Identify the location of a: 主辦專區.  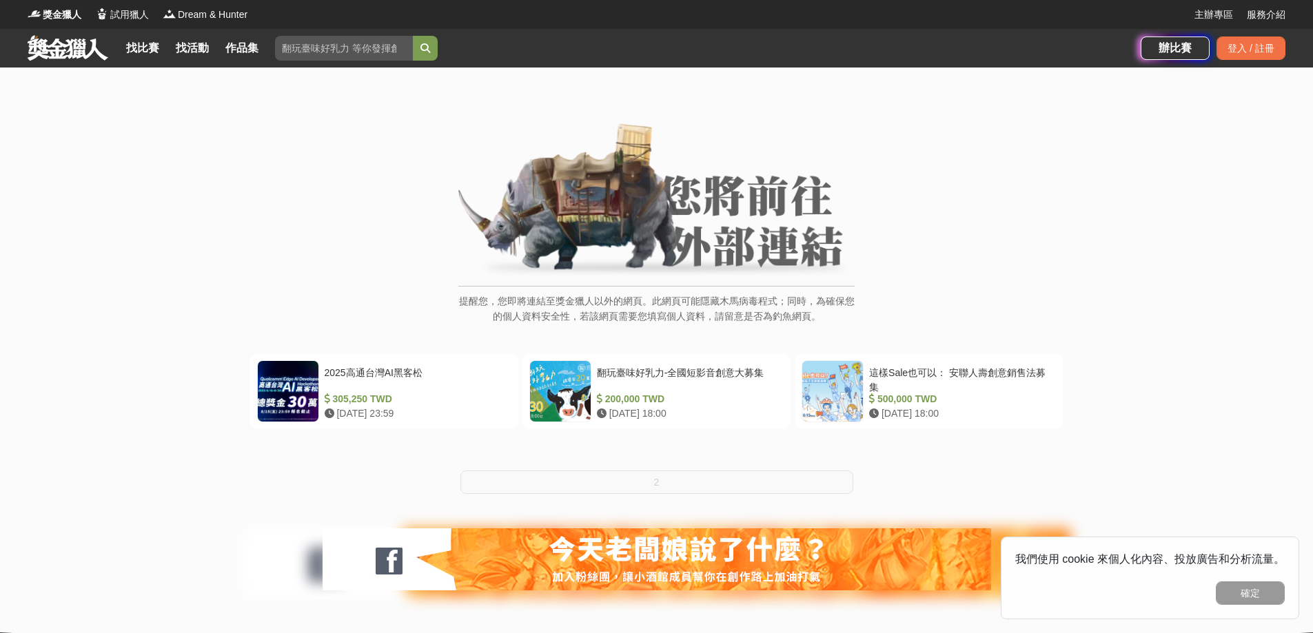
(1214, 14).